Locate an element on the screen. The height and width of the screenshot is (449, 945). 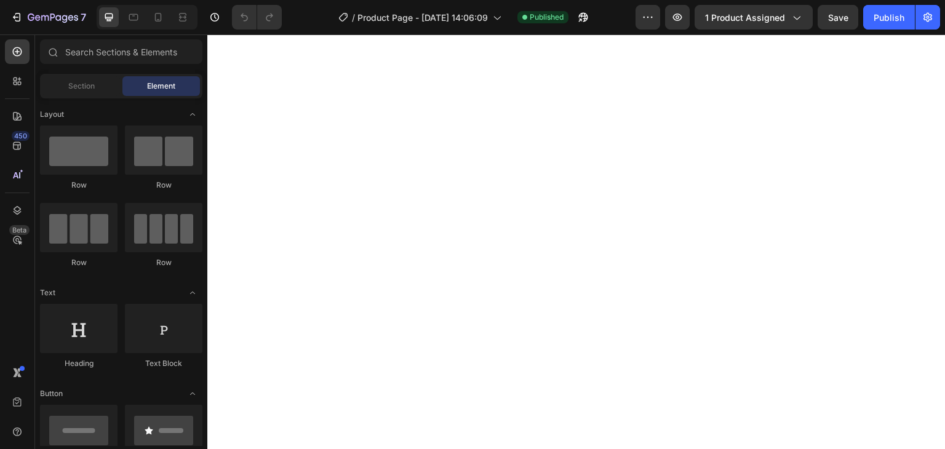
input: Search Sections & Elements is located at coordinates (121, 52).